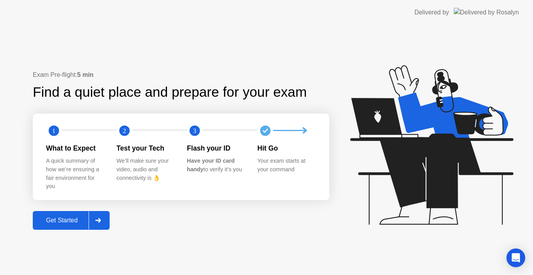 The image size is (533, 275). Describe the element at coordinates (145, 169) in the screenshot. I see `div: We’ll make sure your video, audio and connectivity is 👌` at that location.